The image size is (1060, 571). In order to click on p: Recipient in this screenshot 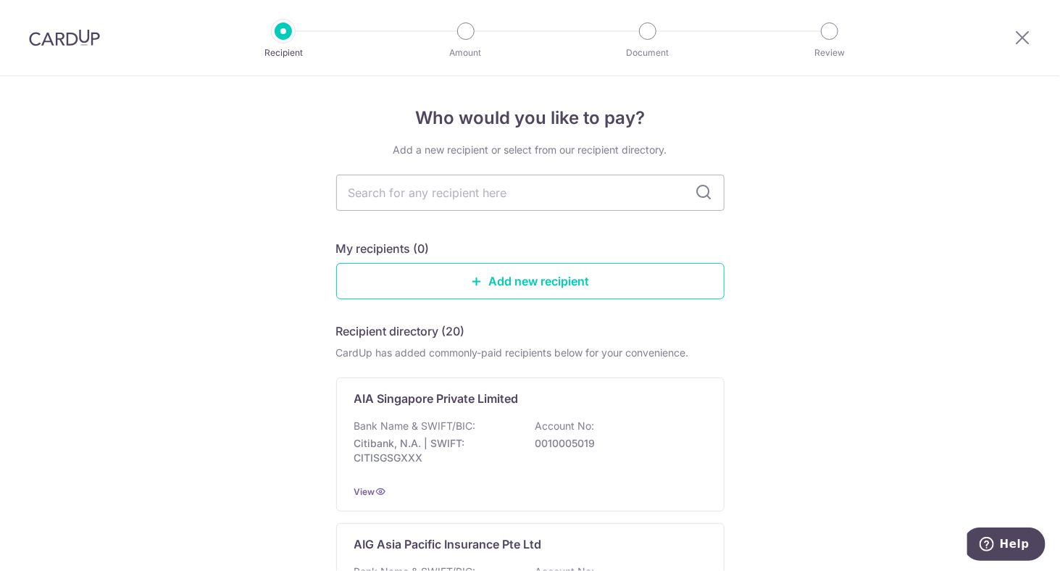, I will do `click(283, 53)`.